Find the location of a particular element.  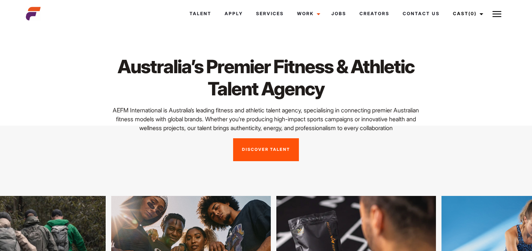

a: Cast(0) is located at coordinates (467, 14).